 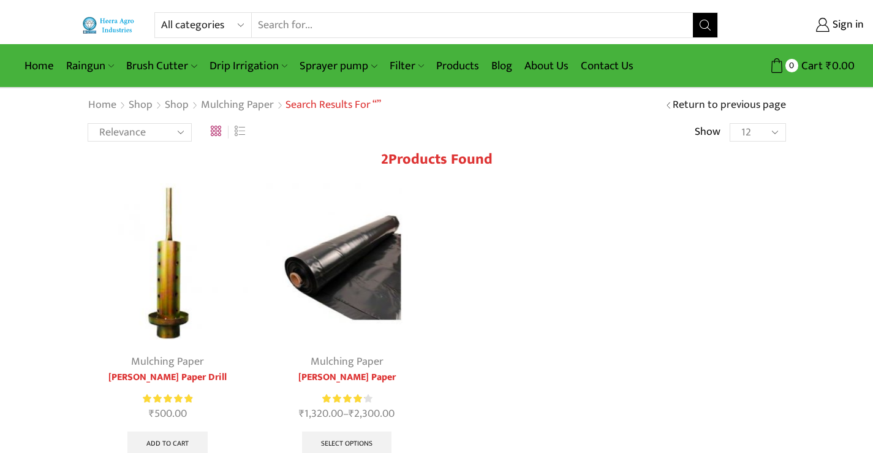 I want to click on a: Contact Us, so click(x=607, y=66).